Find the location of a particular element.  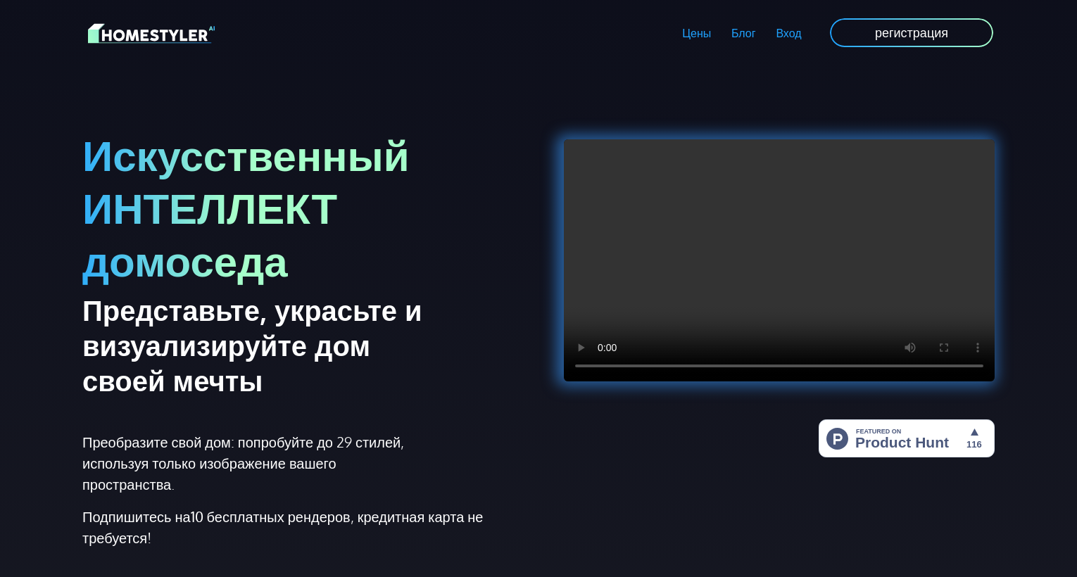

a: Вход is located at coordinates (789, 33).